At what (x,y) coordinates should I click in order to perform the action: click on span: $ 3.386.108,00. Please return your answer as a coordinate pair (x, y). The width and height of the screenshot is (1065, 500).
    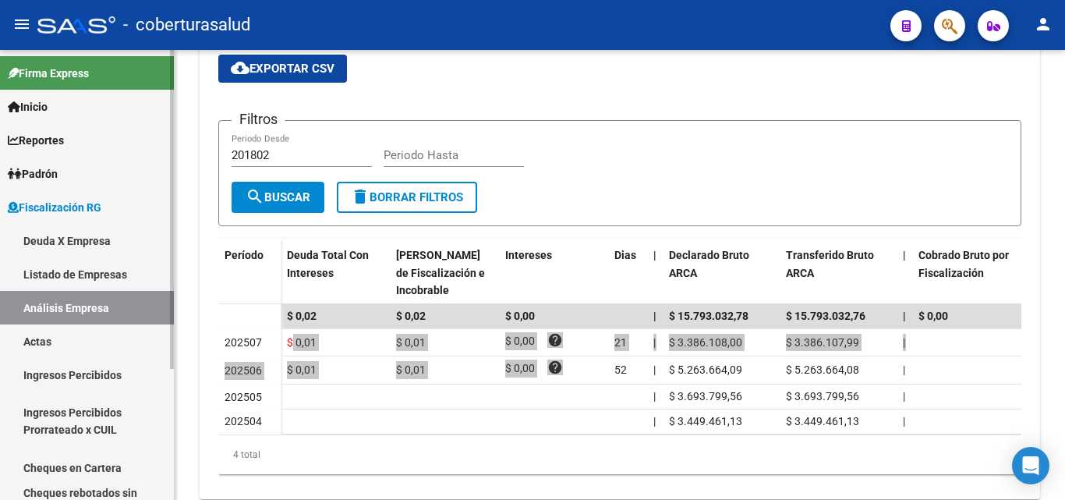
    Looking at the image, I should click on (705, 342).